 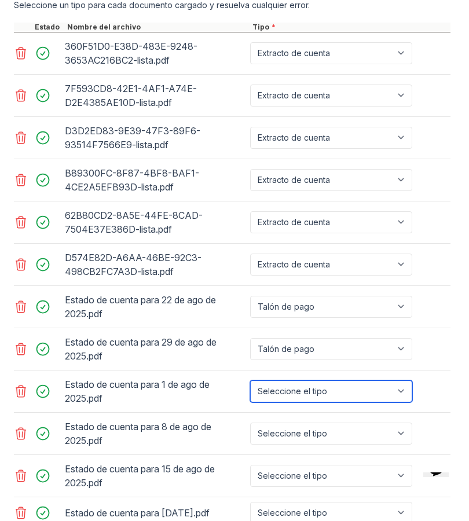 I want to click on font: Tipo, so click(x=261, y=27).